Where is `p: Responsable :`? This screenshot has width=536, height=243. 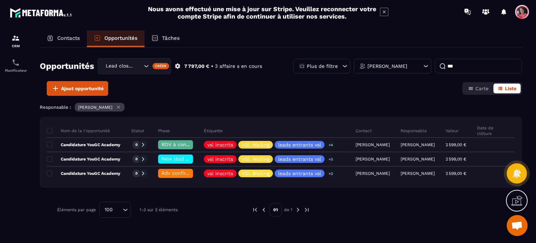
p: Responsable : is located at coordinates (56, 107).